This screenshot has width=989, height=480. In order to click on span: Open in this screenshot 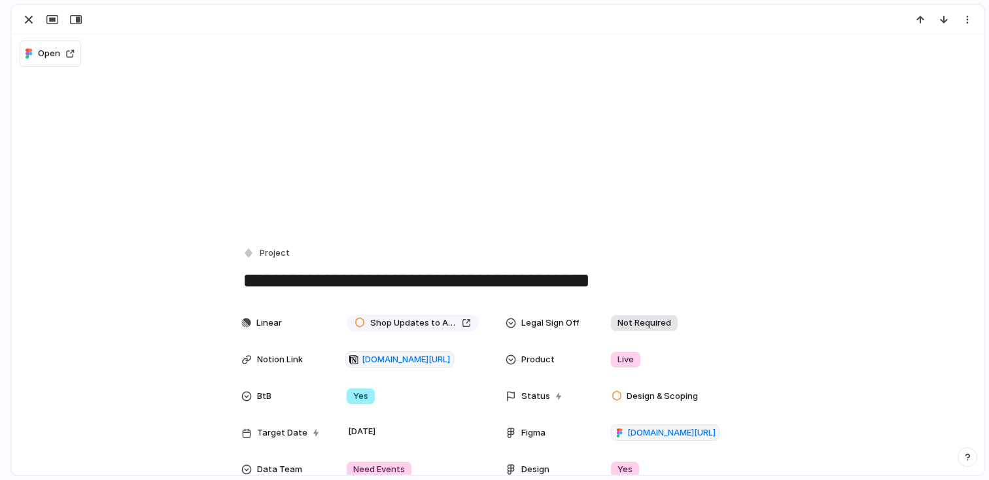, I will do `click(49, 54)`.